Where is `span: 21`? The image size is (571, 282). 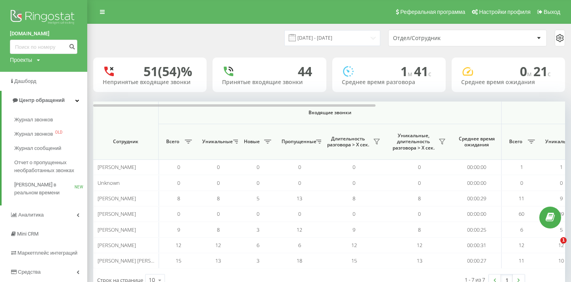 span: 21 is located at coordinates (542, 71).